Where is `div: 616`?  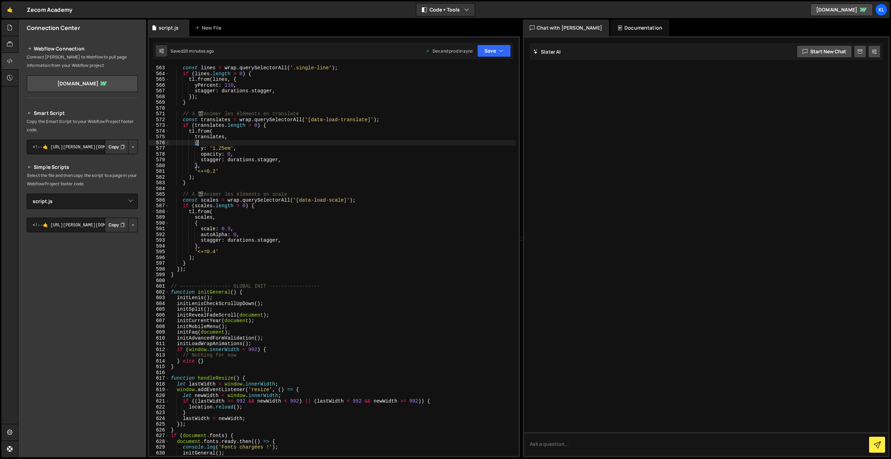
div: 616 is located at coordinates (159, 372).